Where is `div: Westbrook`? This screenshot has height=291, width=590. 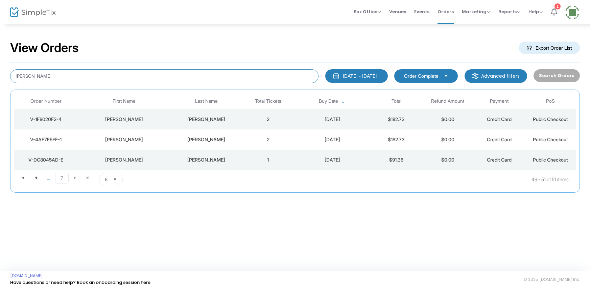
div: Westbrook is located at coordinates (206, 160).